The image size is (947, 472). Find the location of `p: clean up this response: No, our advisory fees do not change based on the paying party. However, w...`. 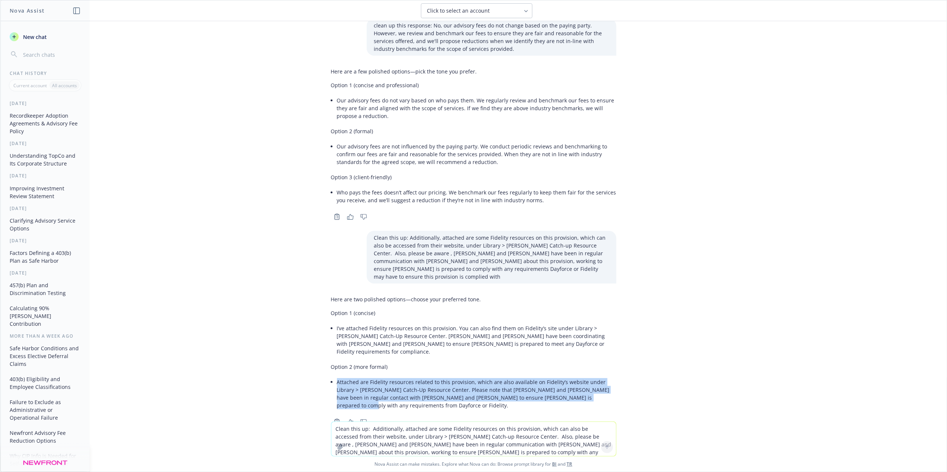

p: clean up this response: No, our advisory fees do not change based on the paying party. However, w... is located at coordinates (491, 37).